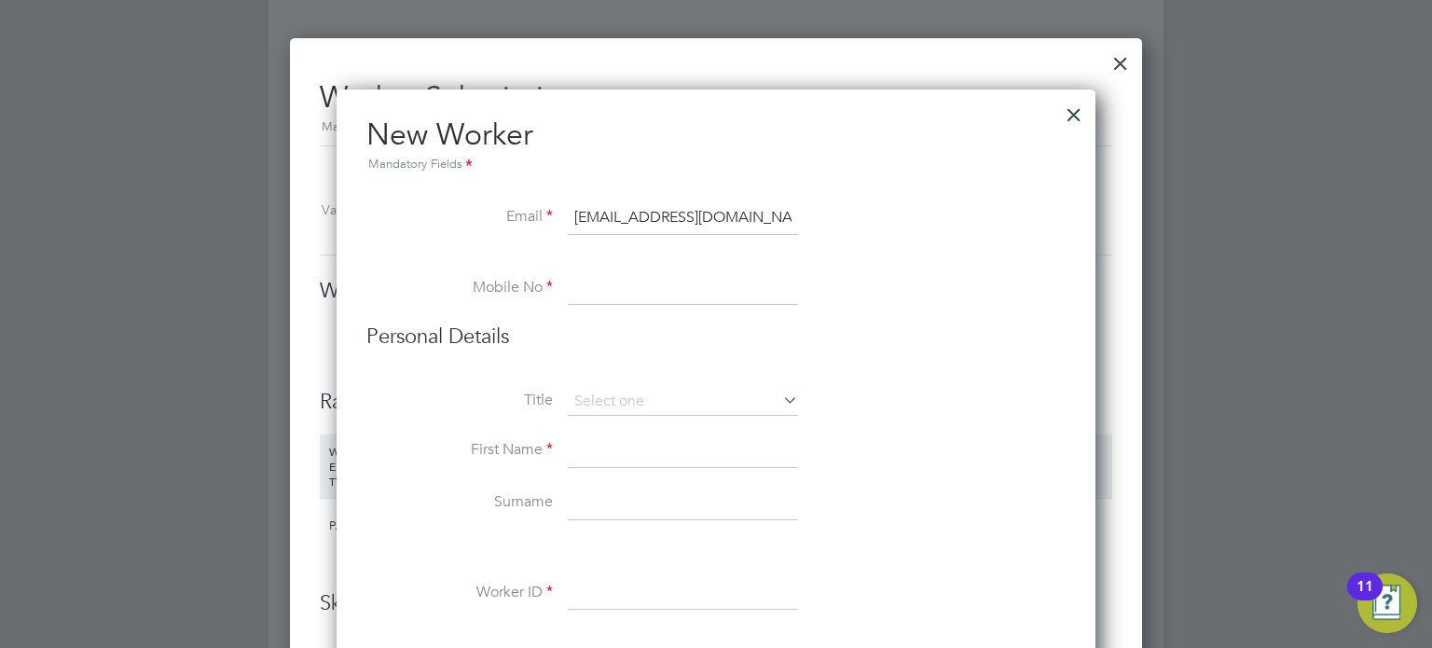 The height and width of the screenshot is (648, 1432). I want to click on h2: Worker Submission, so click(716, 101).